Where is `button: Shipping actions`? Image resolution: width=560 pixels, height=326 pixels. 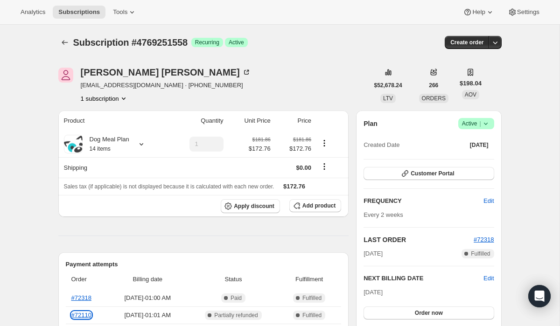
button: Shipping actions is located at coordinates (324, 167).